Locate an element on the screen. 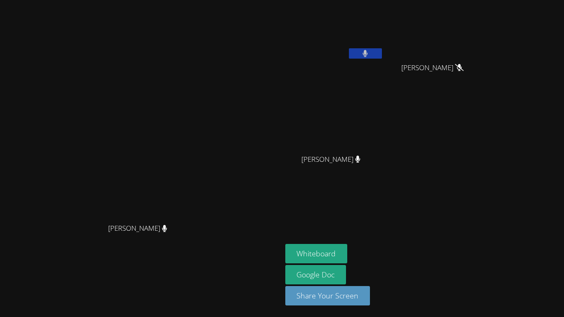 The width and height of the screenshot is (564, 317). a: Google Doc is located at coordinates (316, 274).